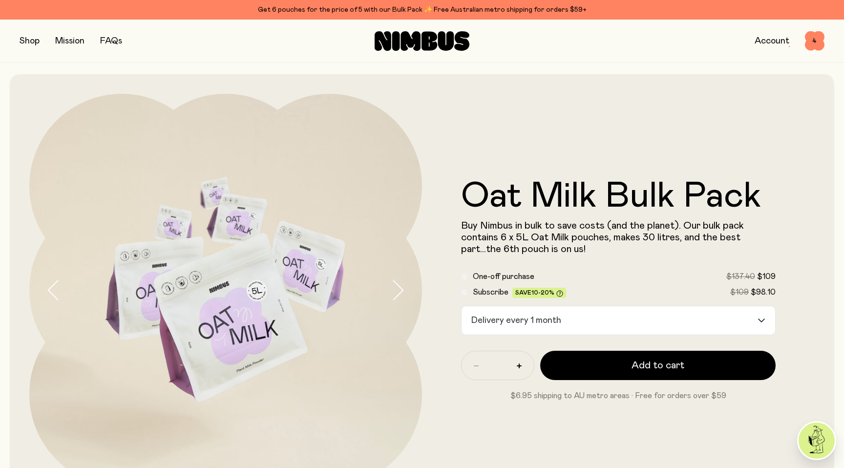 Image resolution: width=844 pixels, height=468 pixels. I want to click on span: Add to cart, so click(658, 365).